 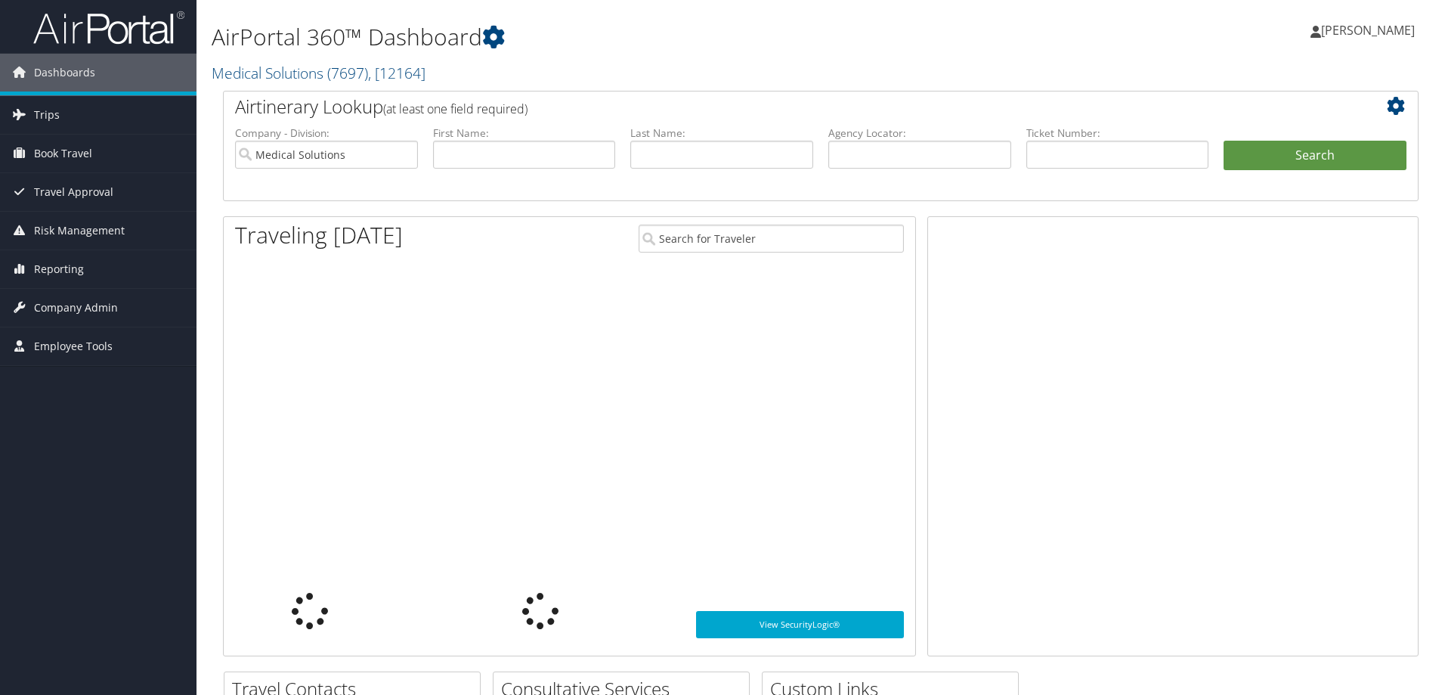 I want to click on span: Company Admin, so click(x=76, y=308).